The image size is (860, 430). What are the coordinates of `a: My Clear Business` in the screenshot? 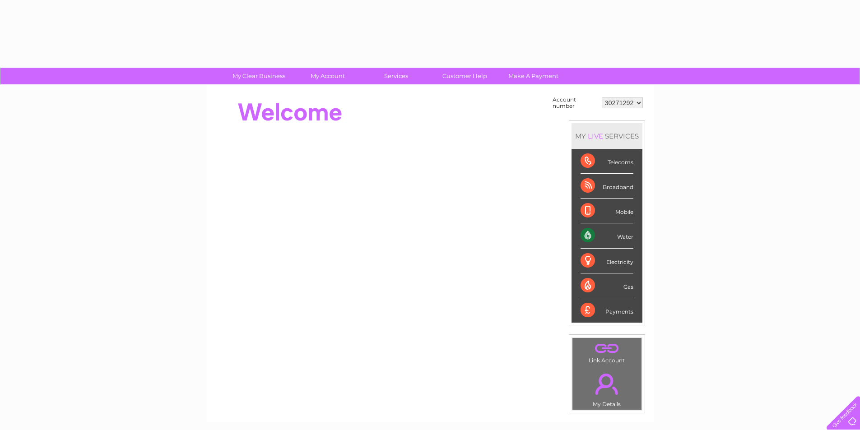 It's located at (259, 76).